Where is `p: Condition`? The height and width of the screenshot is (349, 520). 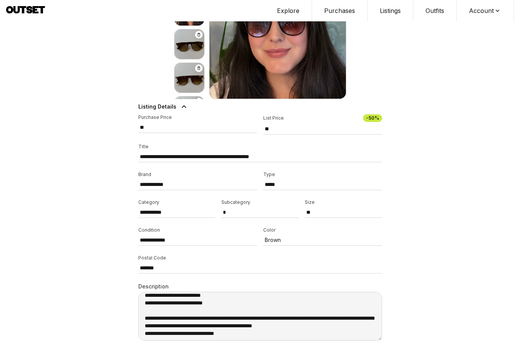
p: Condition is located at coordinates (198, 230).